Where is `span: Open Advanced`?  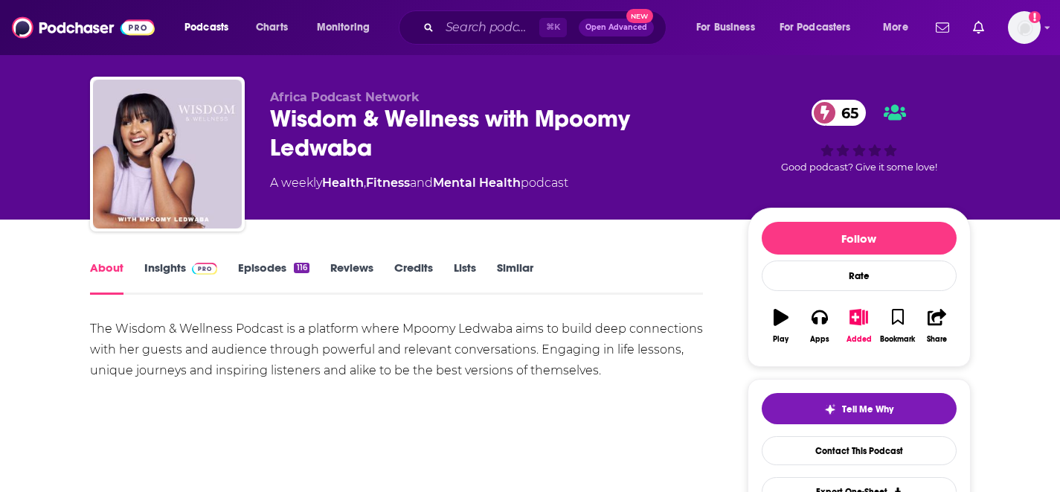 span: Open Advanced is located at coordinates (616, 28).